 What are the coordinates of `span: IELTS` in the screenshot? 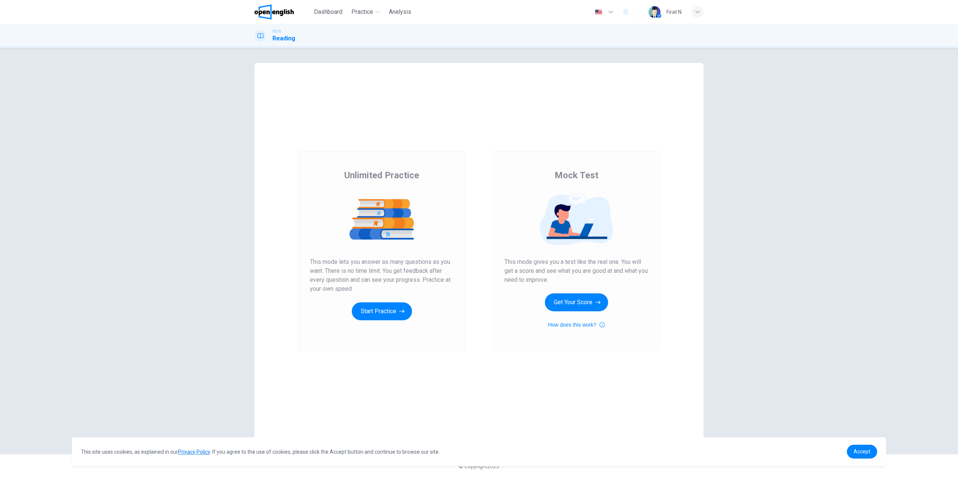 It's located at (276, 31).